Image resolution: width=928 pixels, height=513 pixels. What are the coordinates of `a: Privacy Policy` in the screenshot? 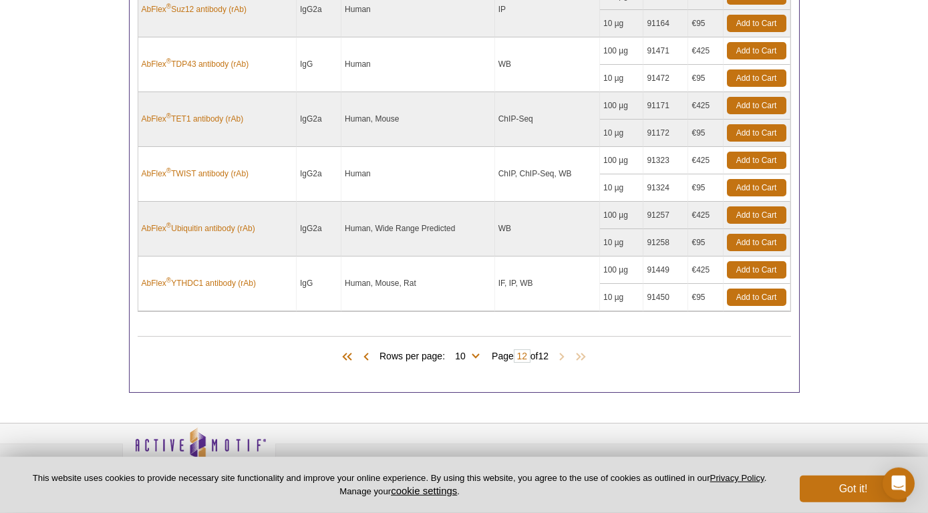 It's located at (737, 478).